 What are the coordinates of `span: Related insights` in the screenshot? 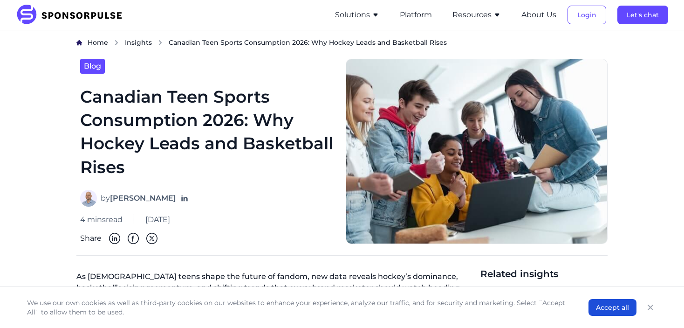 It's located at (544, 274).